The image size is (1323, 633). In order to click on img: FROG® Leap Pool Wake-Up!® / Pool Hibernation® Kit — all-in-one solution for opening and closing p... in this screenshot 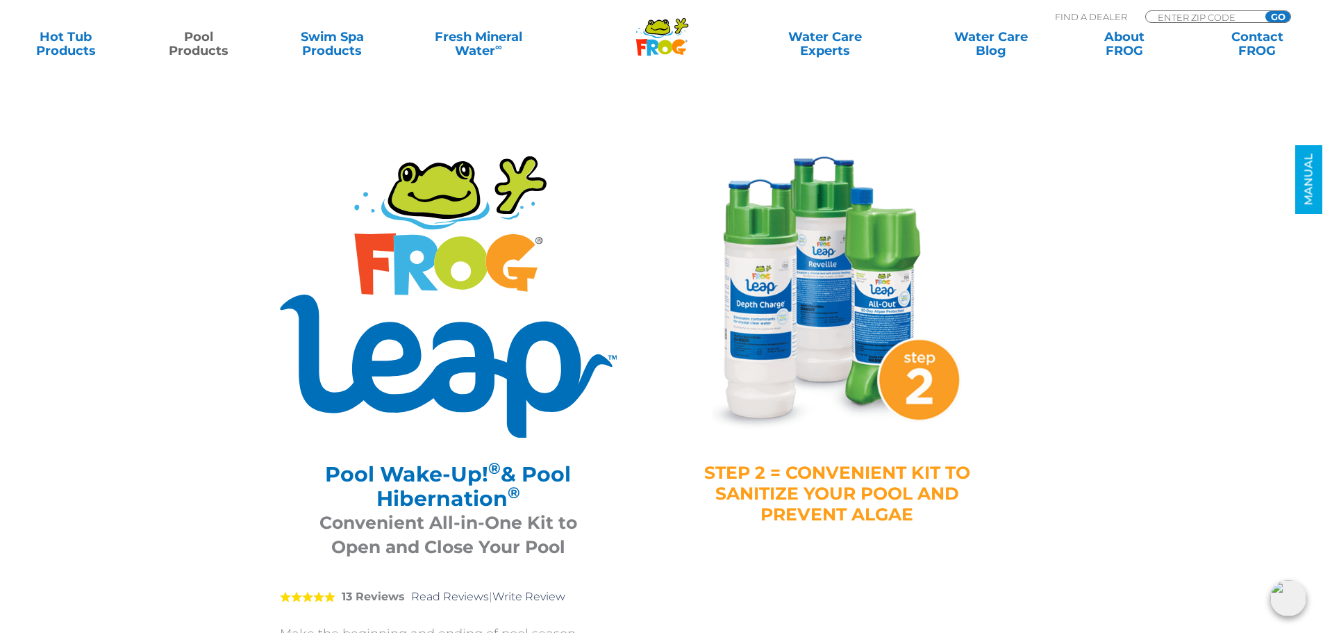, I will do `click(837, 295)`.